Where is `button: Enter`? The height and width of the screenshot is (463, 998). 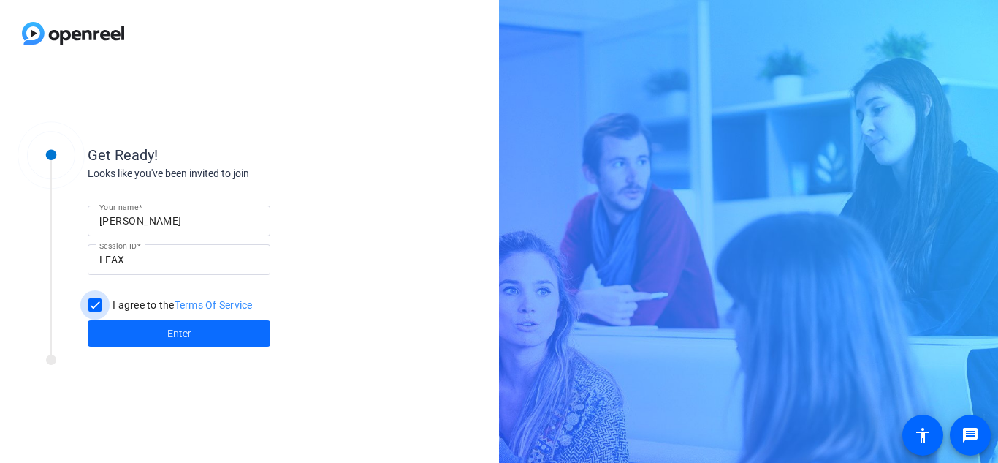
button: Enter is located at coordinates (179, 333).